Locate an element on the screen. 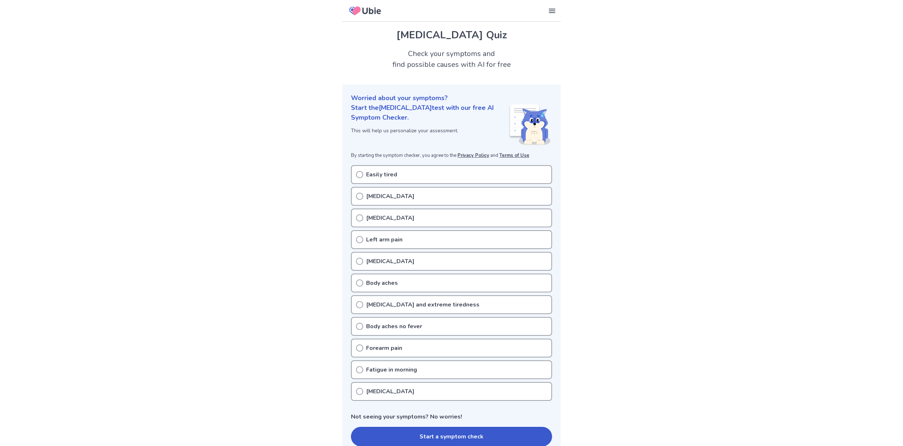 Image resolution: width=903 pixels, height=446 pixels. img: Shiba is located at coordinates (530, 125).